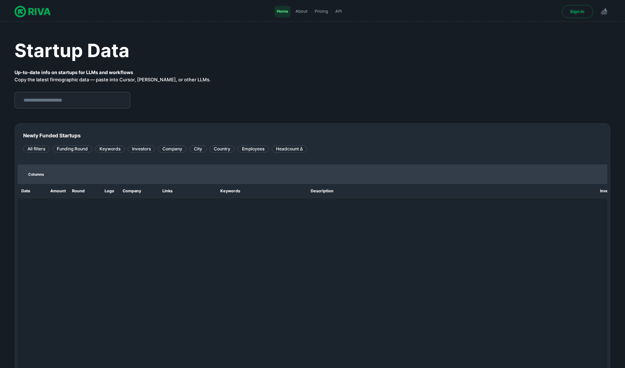 The height and width of the screenshot is (368, 625). Describe the element at coordinates (141, 149) in the screenshot. I see `span: Investors` at that location.